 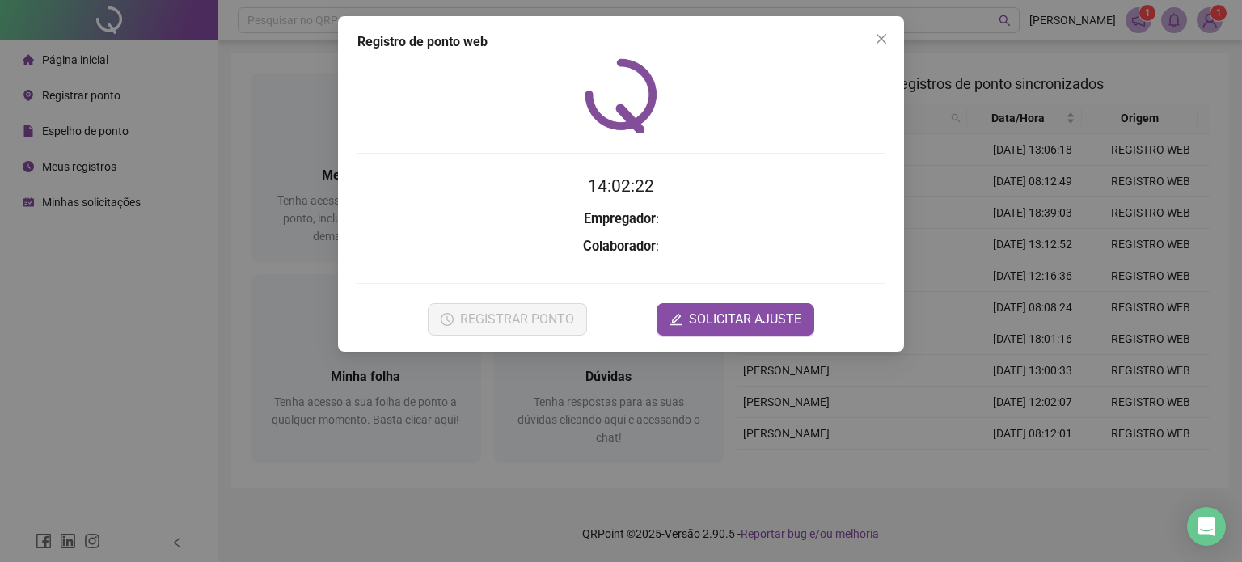 I want to click on div: Open Intercom Messenger, so click(x=1207, y=527).